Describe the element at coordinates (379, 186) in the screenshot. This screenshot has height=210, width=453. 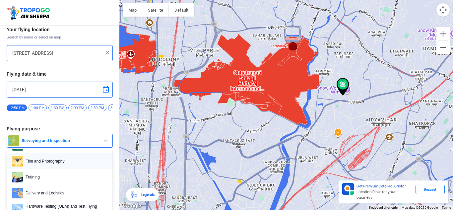
I see `span: Get Premium Detailed APIs` at that location.